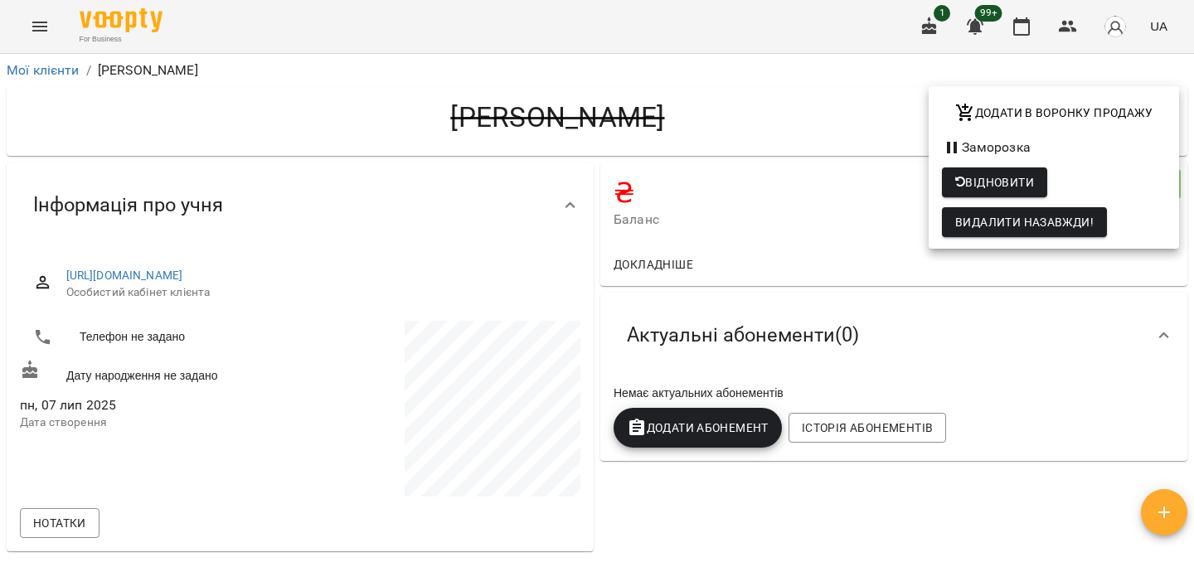 Image resolution: width=1194 pixels, height=562 pixels. Describe the element at coordinates (994, 182) in the screenshot. I see `button: Відновити` at that location.